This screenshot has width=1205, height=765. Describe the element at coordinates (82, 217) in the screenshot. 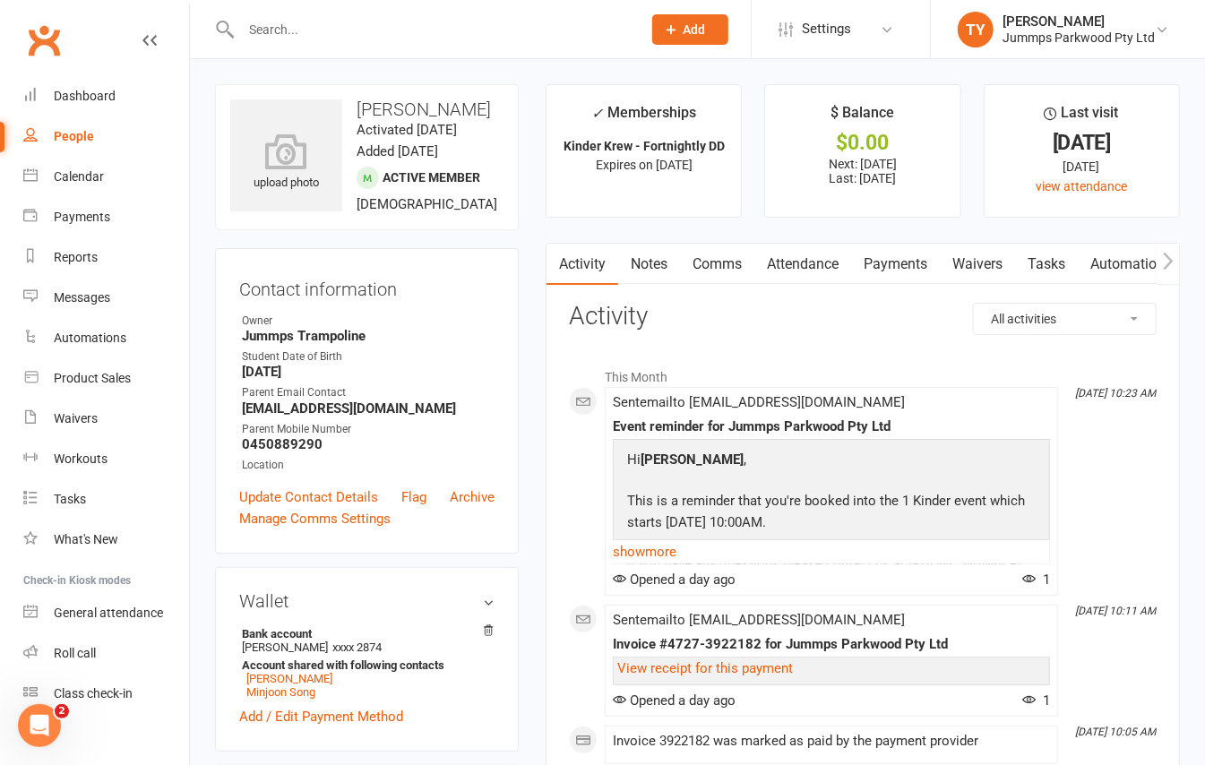

I see `div: Payments` at that location.